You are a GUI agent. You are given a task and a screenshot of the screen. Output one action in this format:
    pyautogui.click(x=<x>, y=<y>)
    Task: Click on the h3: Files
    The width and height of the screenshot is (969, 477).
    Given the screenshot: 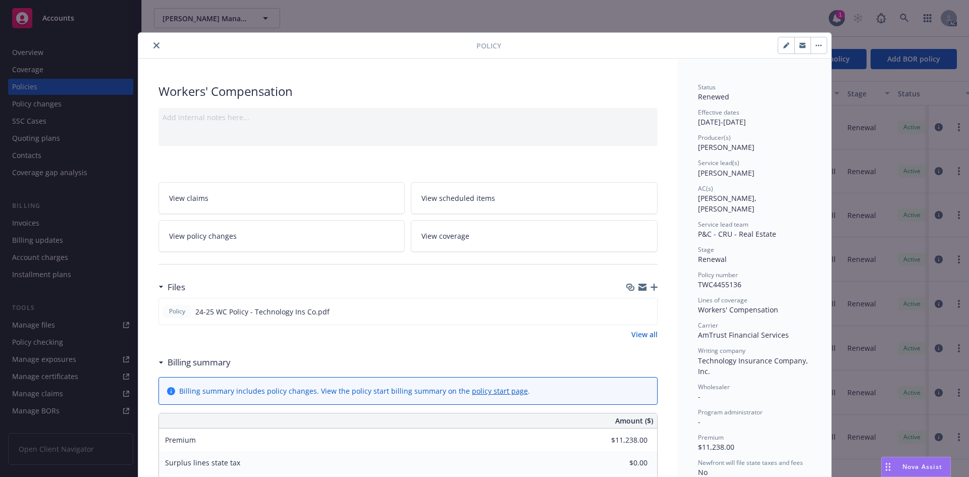 What is the action you would take?
    pyautogui.click(x=176, y=287)
    